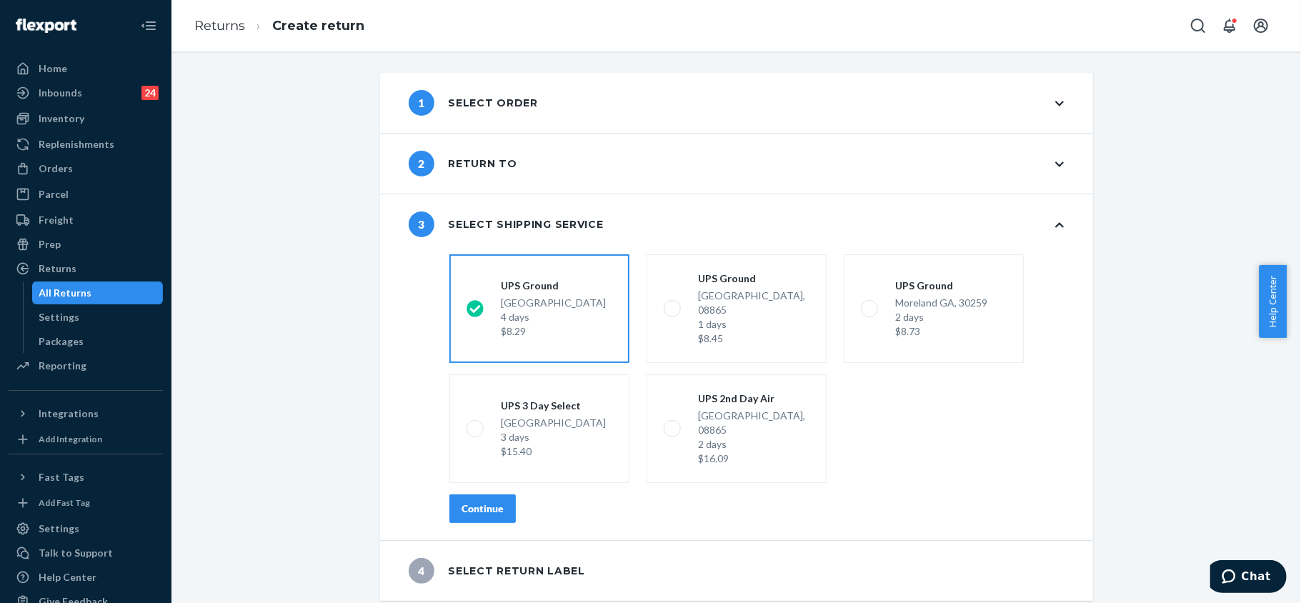 This screenshot has width=1301, height=603. Describe the element at coordinates (66, 293) in the screenshot. I see `div: All Returns` at that location.